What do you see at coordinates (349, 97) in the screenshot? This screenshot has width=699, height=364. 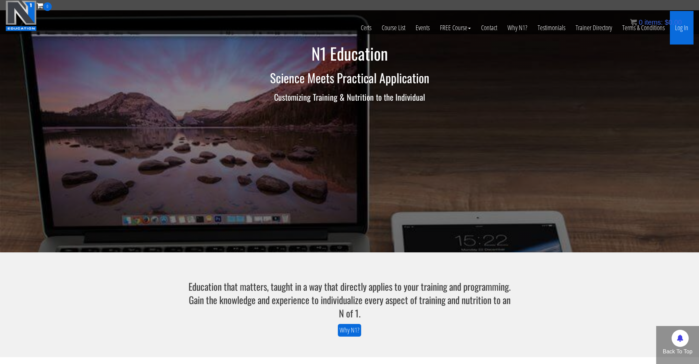 I see `h3: Customizing Training & Nutrition to the Individual` at bounding box center [349, 97].